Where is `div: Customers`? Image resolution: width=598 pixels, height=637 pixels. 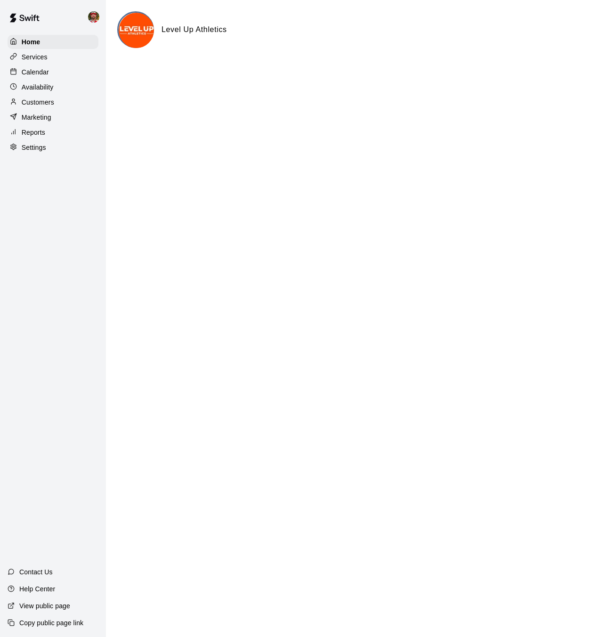 div: Customers is located at coordinates (53, 102).